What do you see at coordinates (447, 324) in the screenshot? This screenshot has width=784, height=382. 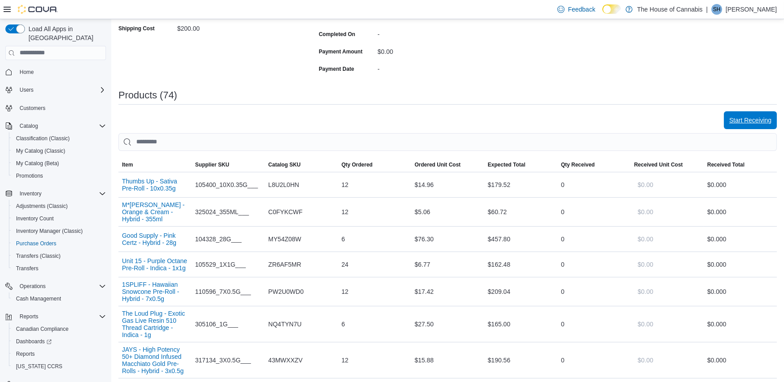 I see `div: $27.50` at bounding box center [447, 324].